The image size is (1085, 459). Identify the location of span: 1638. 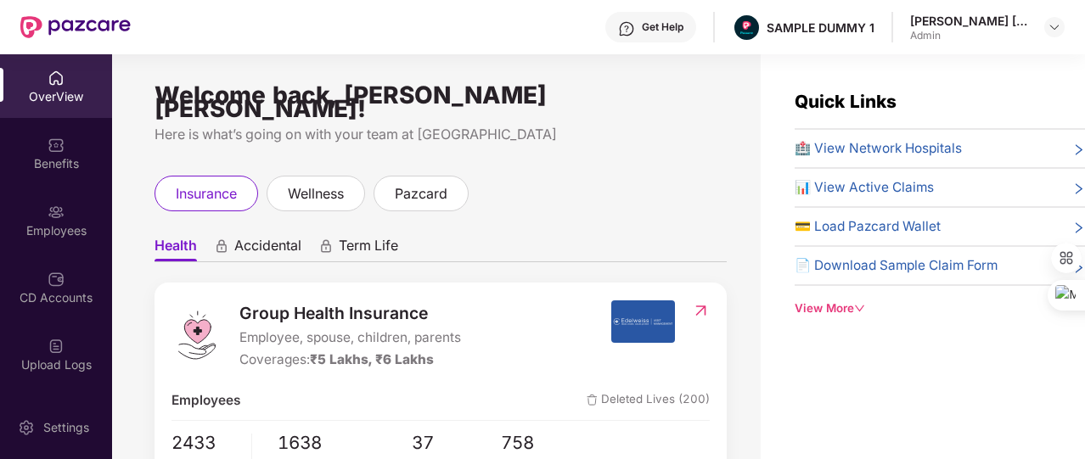
(345, 443).